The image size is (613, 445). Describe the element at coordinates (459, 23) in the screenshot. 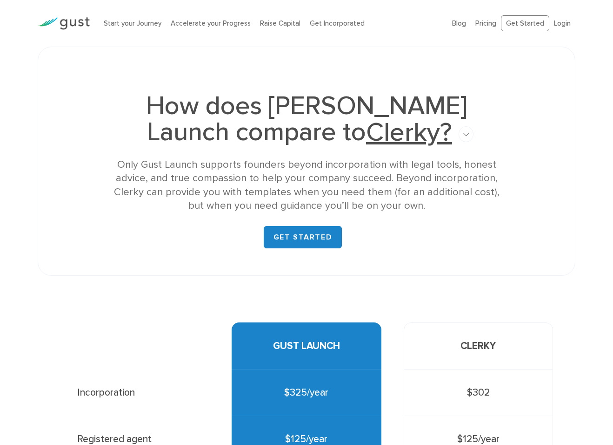

I see `a: Blog` at that location.